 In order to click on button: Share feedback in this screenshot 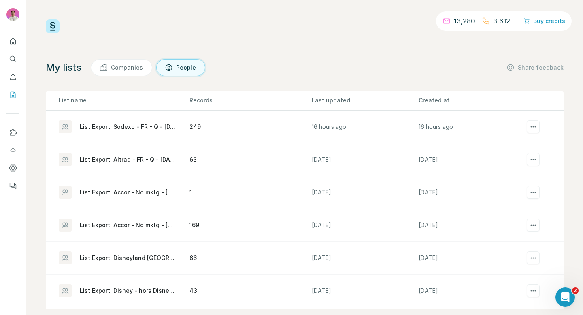, I will do `click(535, 68)`.